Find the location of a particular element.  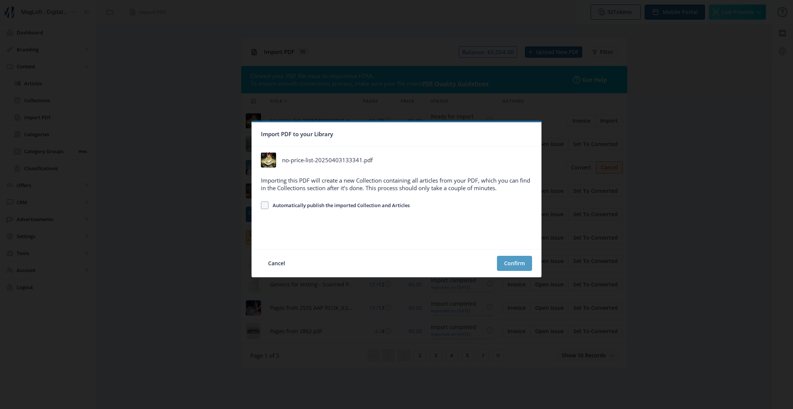

nb-card-header: Import PDF to your Library is located at coordinates (396, 134).